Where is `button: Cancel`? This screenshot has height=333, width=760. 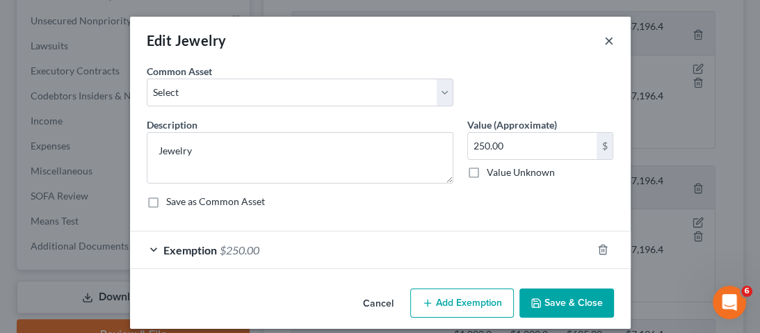
button: Cancel is located at coordinates (378, 304).